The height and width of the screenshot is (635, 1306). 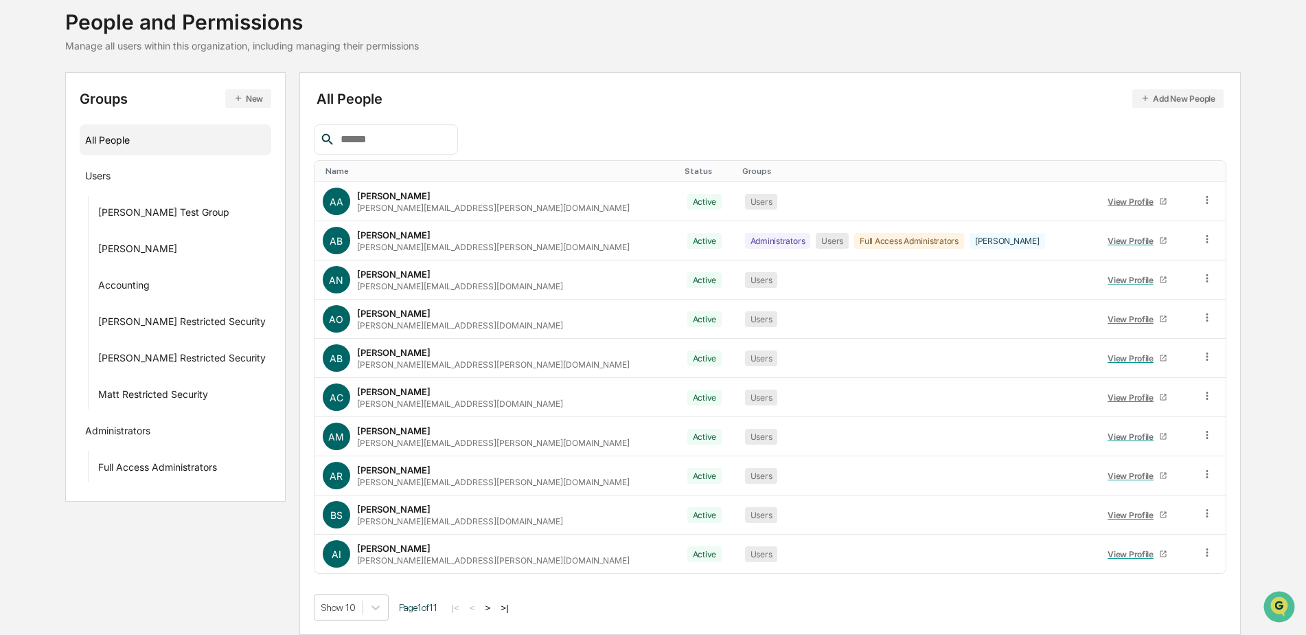 What do you see at coordinates (131, 69) in the screenshot?
I see `input: Clear` at bounding box center [131, 69].